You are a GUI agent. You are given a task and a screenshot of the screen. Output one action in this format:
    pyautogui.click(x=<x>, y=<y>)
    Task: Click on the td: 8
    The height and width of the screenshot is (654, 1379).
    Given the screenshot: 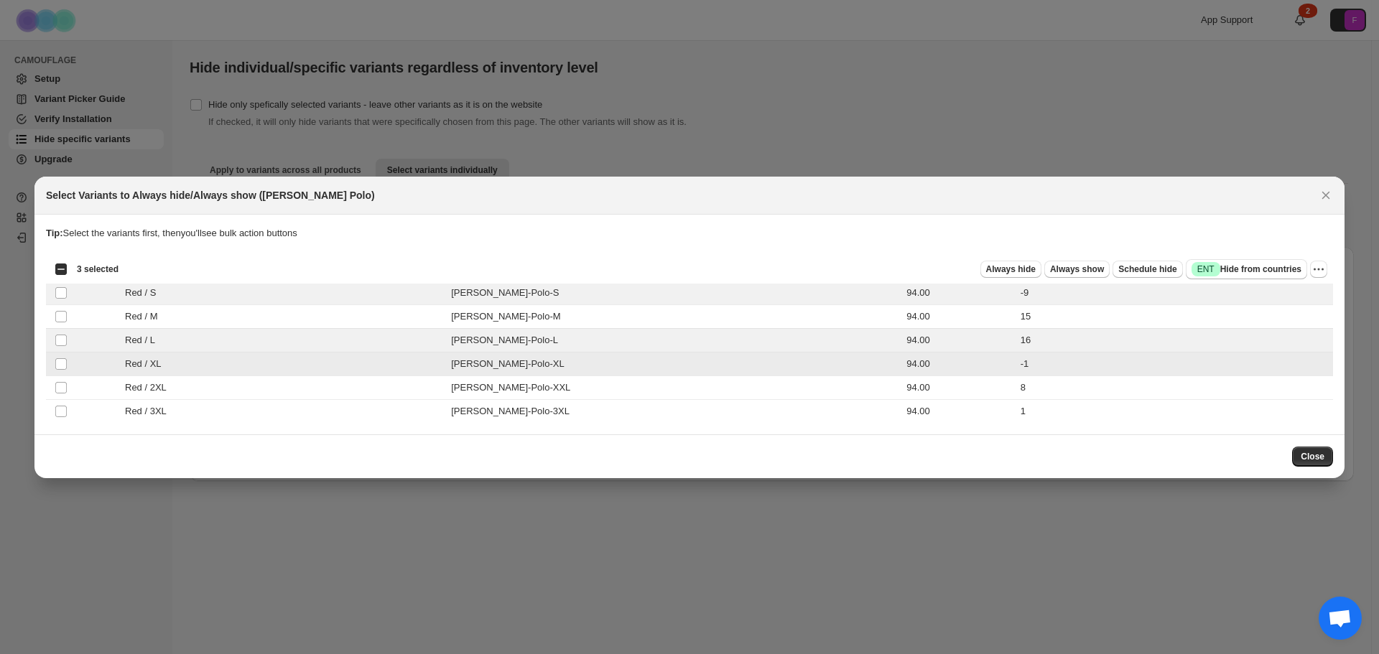 What is the action you would take?
    pyautogui.click(x=1174, y=387)
    